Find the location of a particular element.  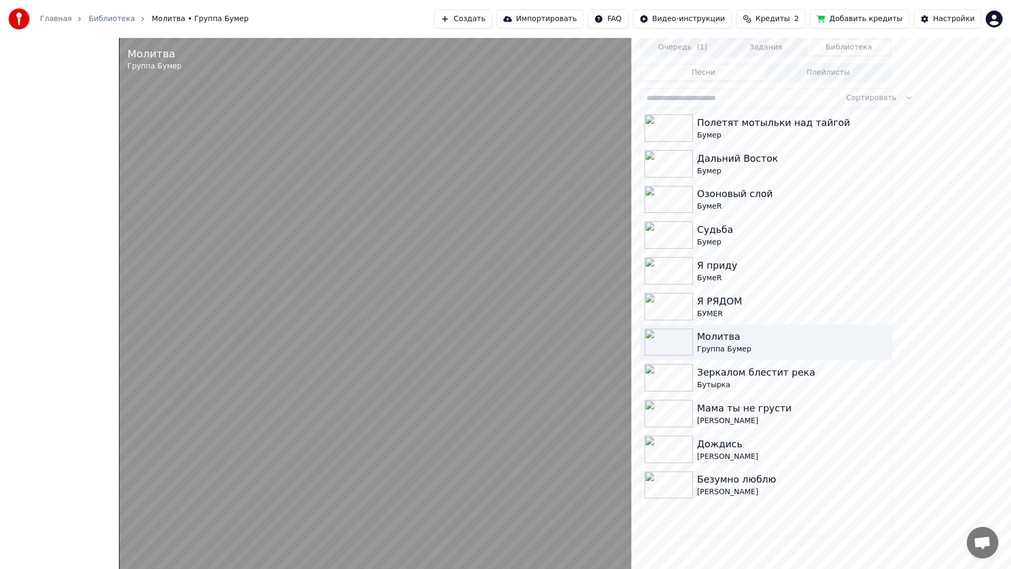

a: Открытый чат is located at coordinates (982, 542).